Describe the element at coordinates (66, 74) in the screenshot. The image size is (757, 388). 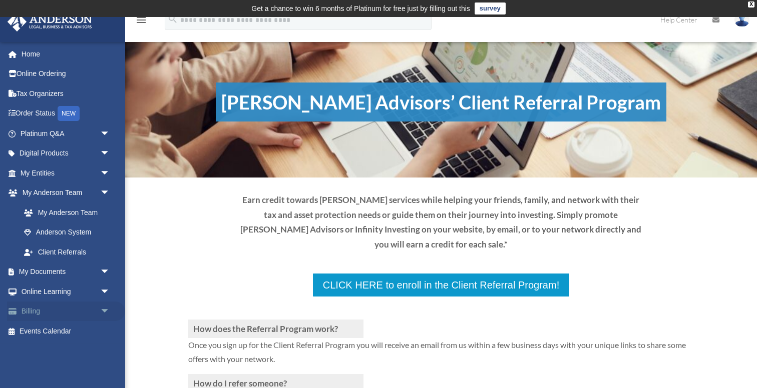
I see `a: Online Ordering` at that location.